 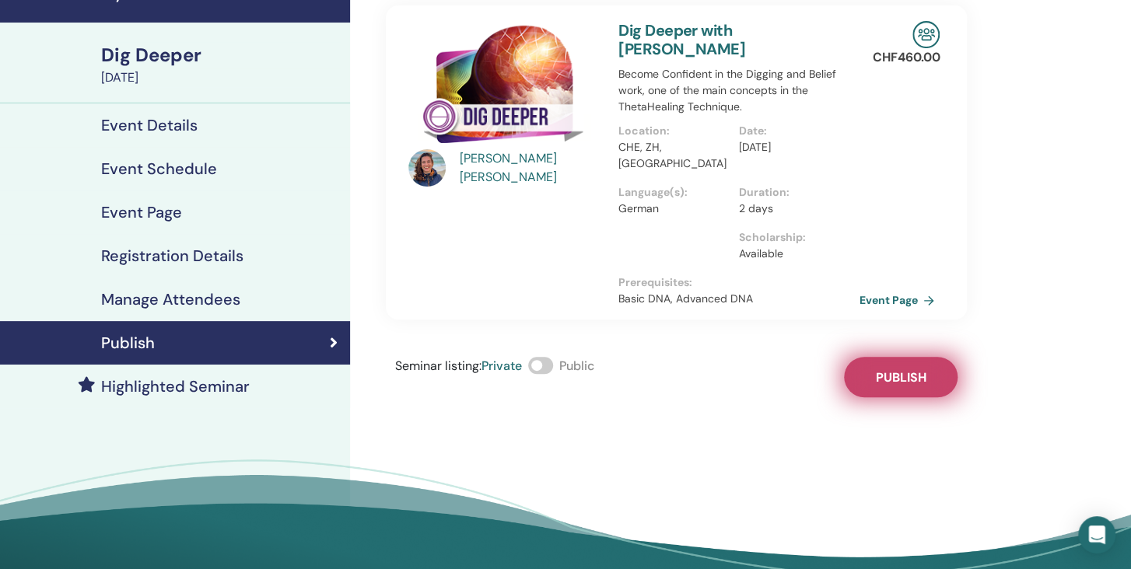 I want to click on p: Basic DNA, Advanced DNA, so click(x=738, y=299).